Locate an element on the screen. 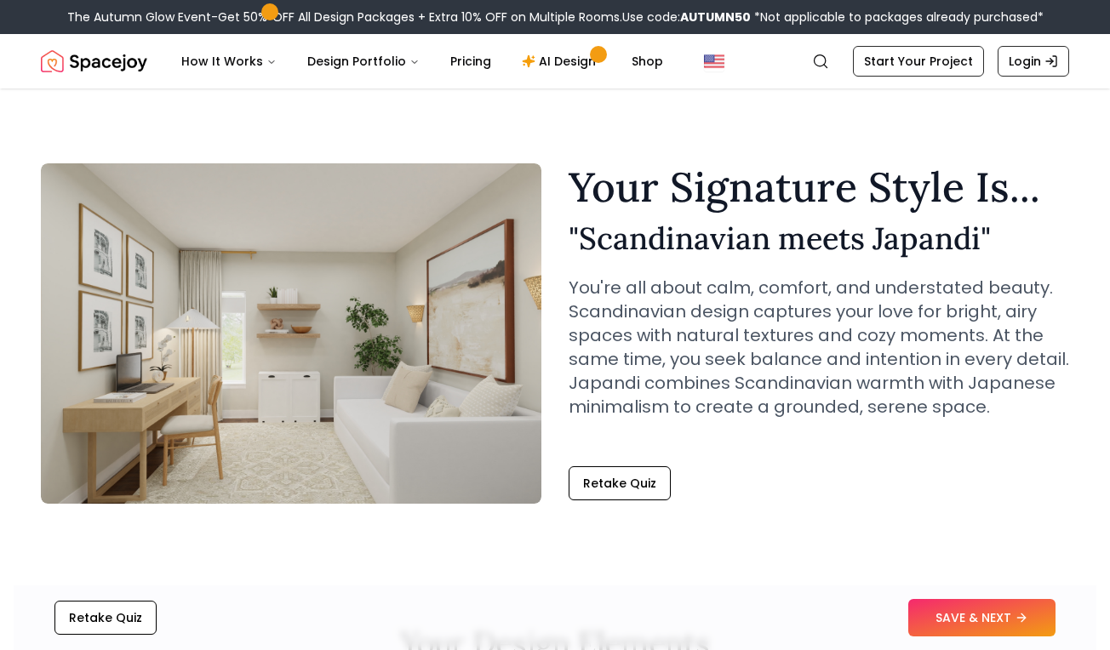  b: AUTUMN50 is located at coordinates (715, 17).